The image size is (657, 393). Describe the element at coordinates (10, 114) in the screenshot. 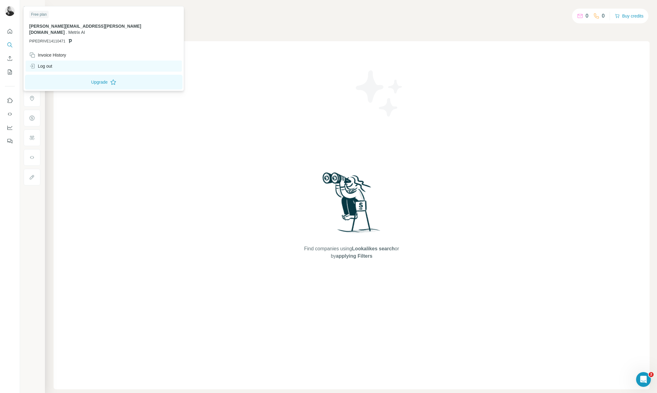

I see `button: Use Surfe API` at that location.